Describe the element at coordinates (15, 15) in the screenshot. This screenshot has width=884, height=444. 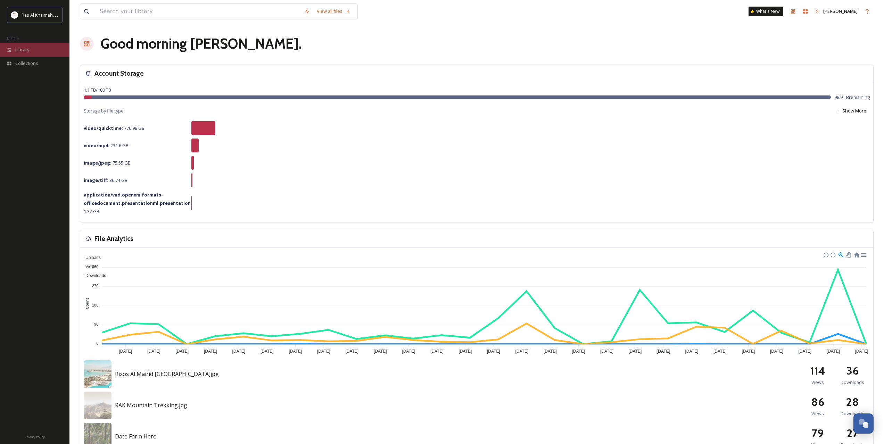
I see `img: Logo_RAKTDA_RGB-01.png` at that location.